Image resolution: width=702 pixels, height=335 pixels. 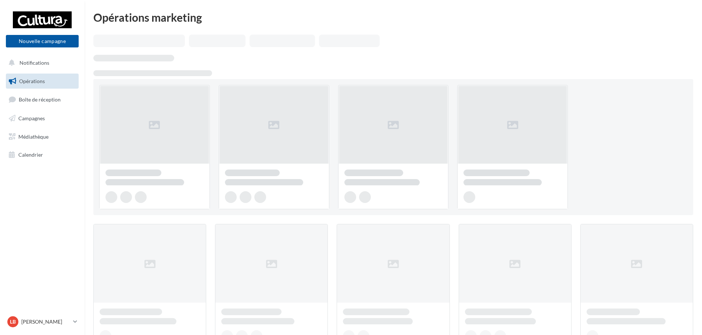 What do you see at coordinates (13, 322) in the screenshot?
I see `span: LB` at bounding box center [13, 322].